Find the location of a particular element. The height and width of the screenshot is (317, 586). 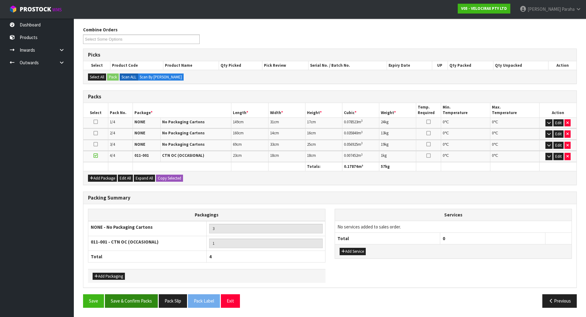

span: 4/4 is located at coordinates (112, 155).